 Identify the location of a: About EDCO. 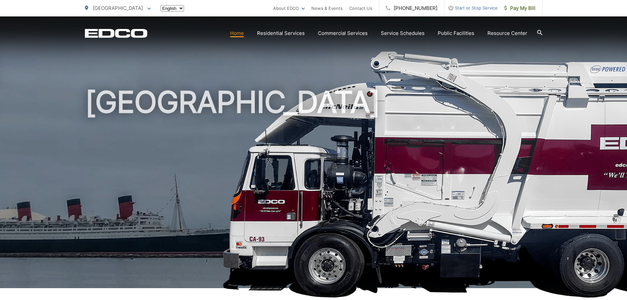
(289, 8).